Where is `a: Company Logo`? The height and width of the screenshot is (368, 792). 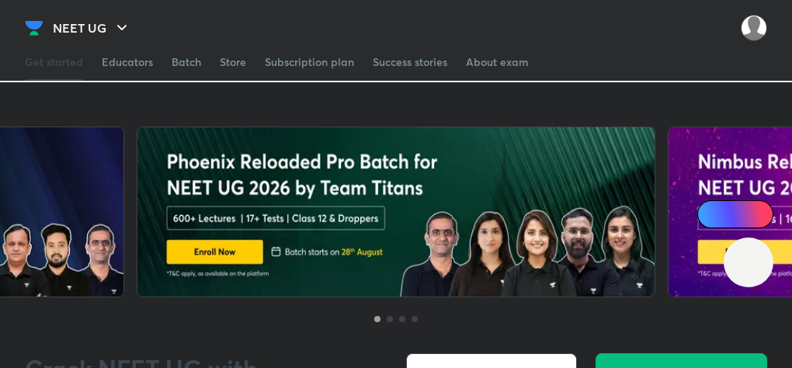 a: Company Logo is located at coordinates (34, 28).